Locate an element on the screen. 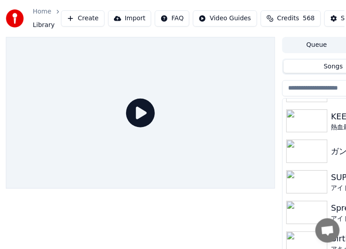 The height and width of the screenshot is (249, 346). span: Library is located at coordinates (44, 25).